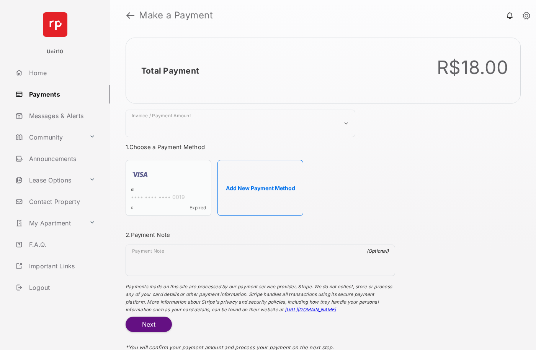 The image size is (536, 350). What do you see at coordinates (132, 207) in the screenshot?
I see `span: d` at bounding box center [132, 207].